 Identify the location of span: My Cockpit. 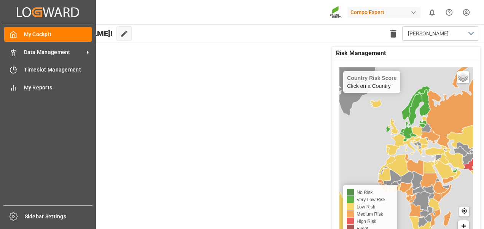
(58, 34).